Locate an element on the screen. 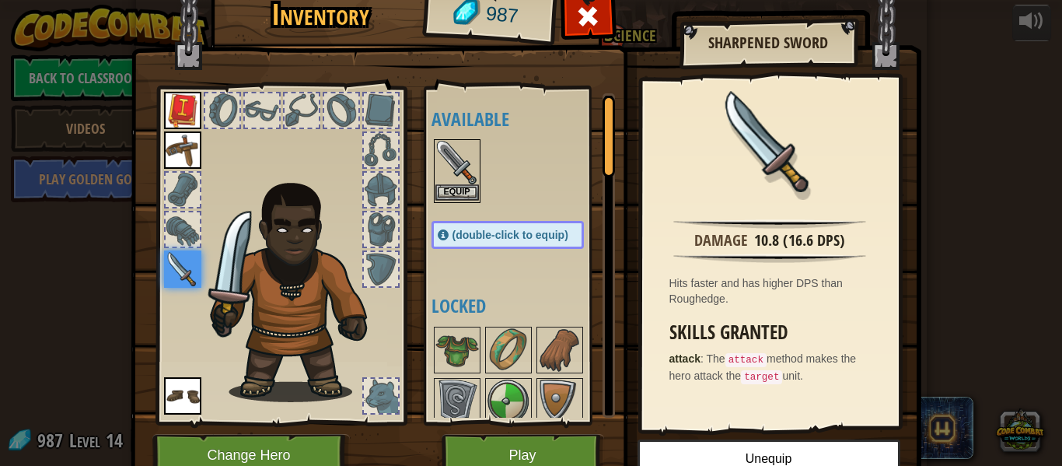  h3: Skills Granted is located at coordinates (773, 332).